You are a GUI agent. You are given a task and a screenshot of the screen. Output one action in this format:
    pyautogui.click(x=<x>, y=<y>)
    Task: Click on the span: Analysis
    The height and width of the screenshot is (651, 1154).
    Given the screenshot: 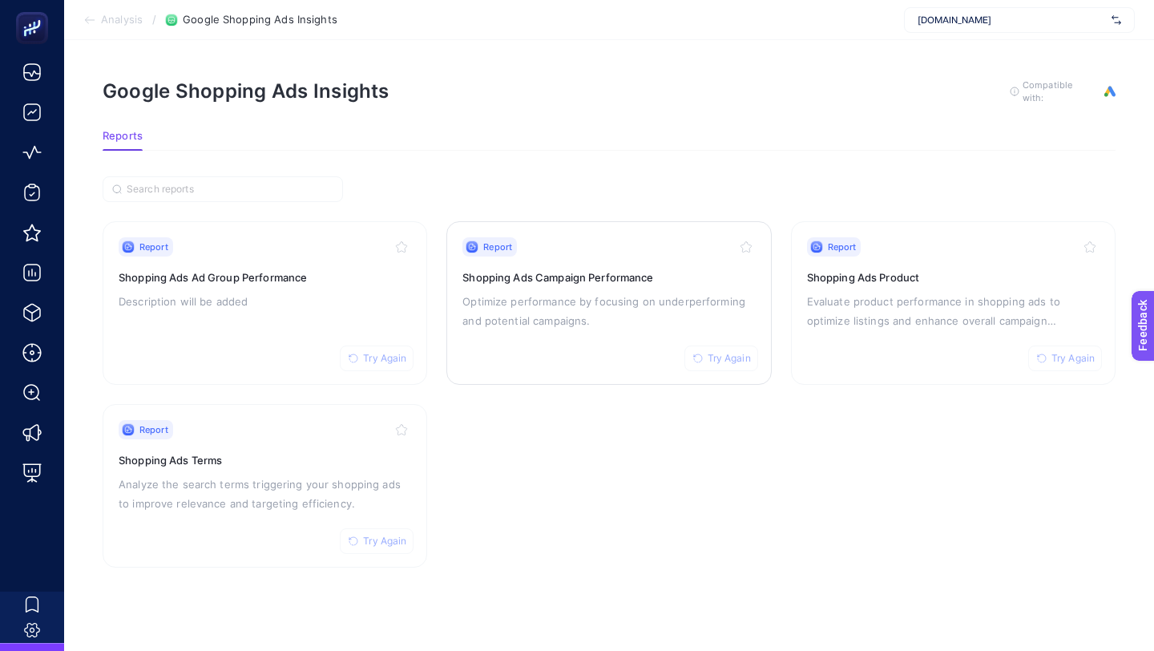 What is the action you would take?
    pyautogui.click(x=122, y=20)
    